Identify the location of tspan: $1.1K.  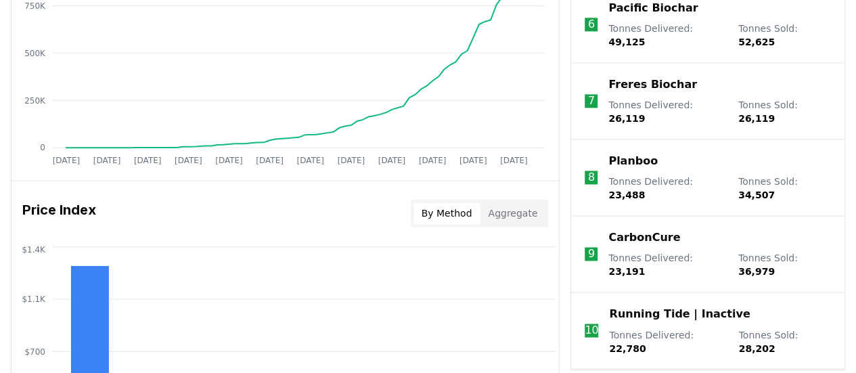
(34, 299).